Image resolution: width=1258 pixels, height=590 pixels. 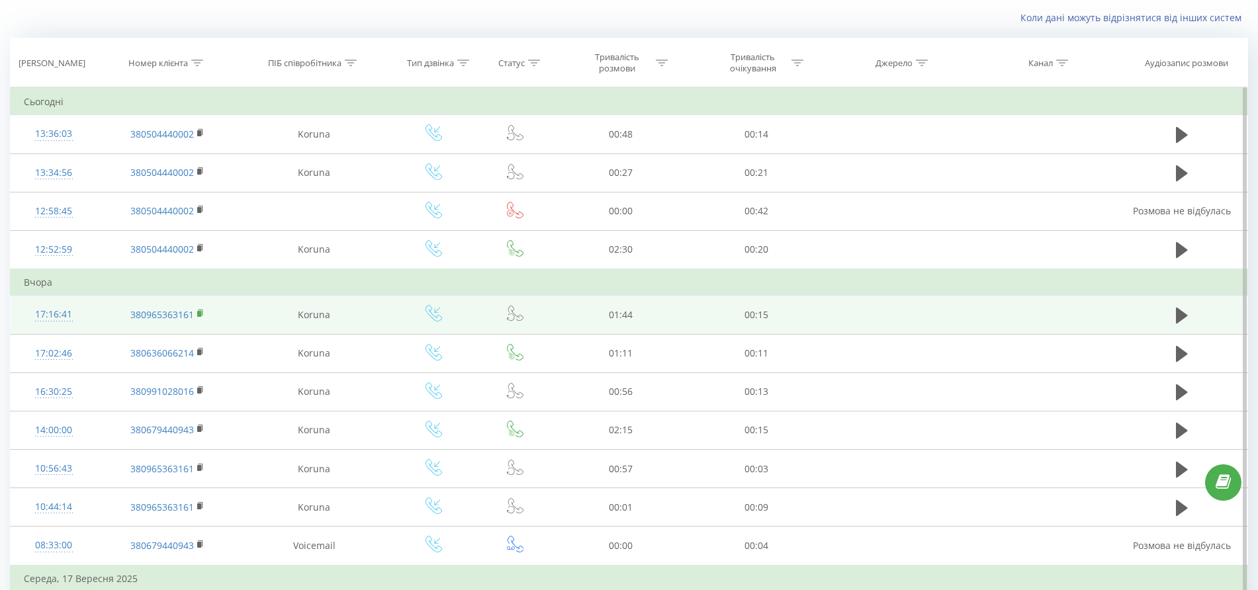 What do you see at coordinates (54, 249) in the screenshot?
I see `div: 12:52:59` at bounding box center [54, 249].